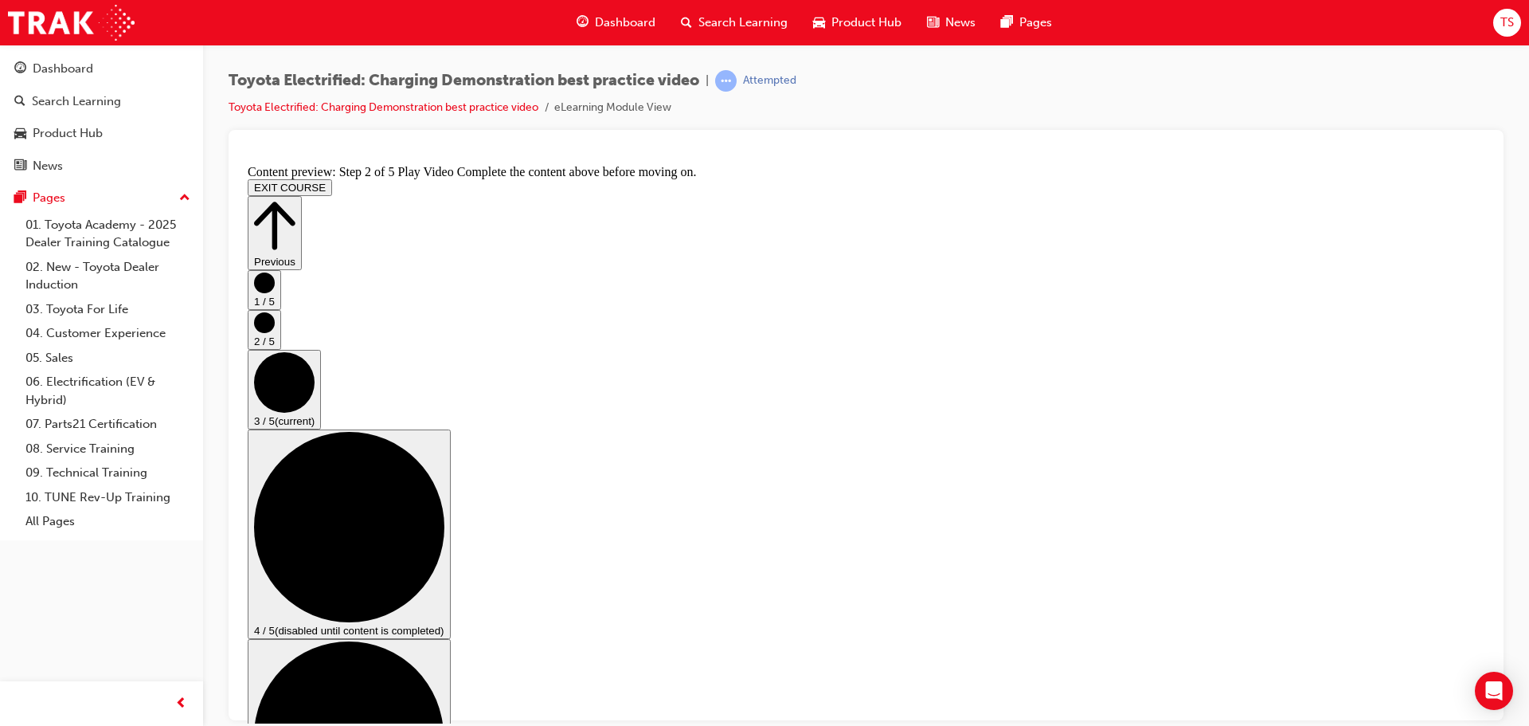  What do you see at coordinates (68, 133) in the screenshot?
I see `div: Product Hub` at bounding box center [68, 133].